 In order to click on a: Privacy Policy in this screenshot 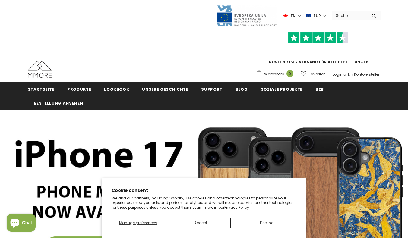, I will do `click(237, 207)`.